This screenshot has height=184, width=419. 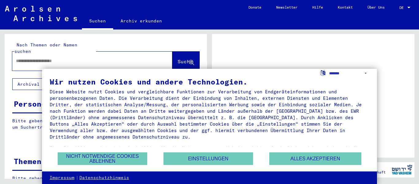 What do you see at coordinates (28, 161) in the screenshot?
I see `div: Themen` at bounding box center [28, 161].